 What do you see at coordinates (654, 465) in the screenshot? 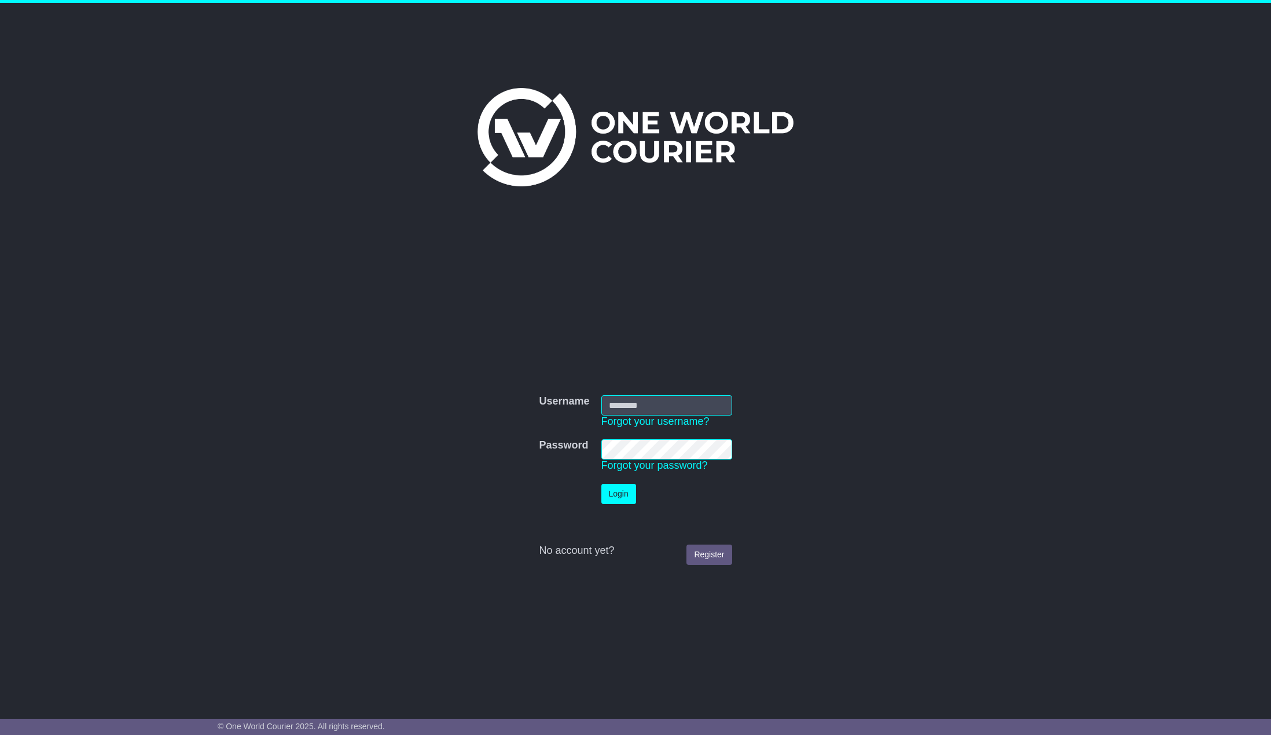
I see `a: Forgot your password?` at bounding box center [654, 465].